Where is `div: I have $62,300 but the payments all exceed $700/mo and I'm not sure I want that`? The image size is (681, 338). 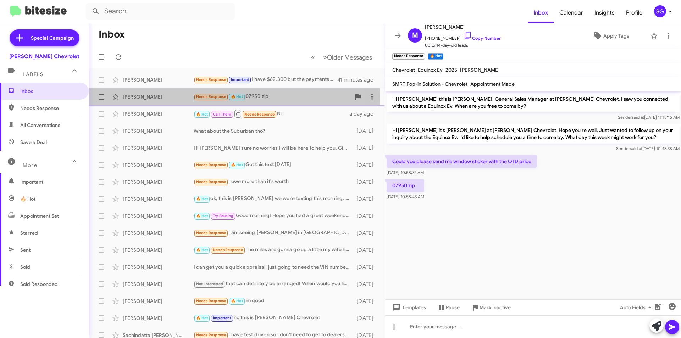 div: I have $62,300 but the payments all exceed $700/mo and I'm not sure I want that is located at coordinates (265, 80).